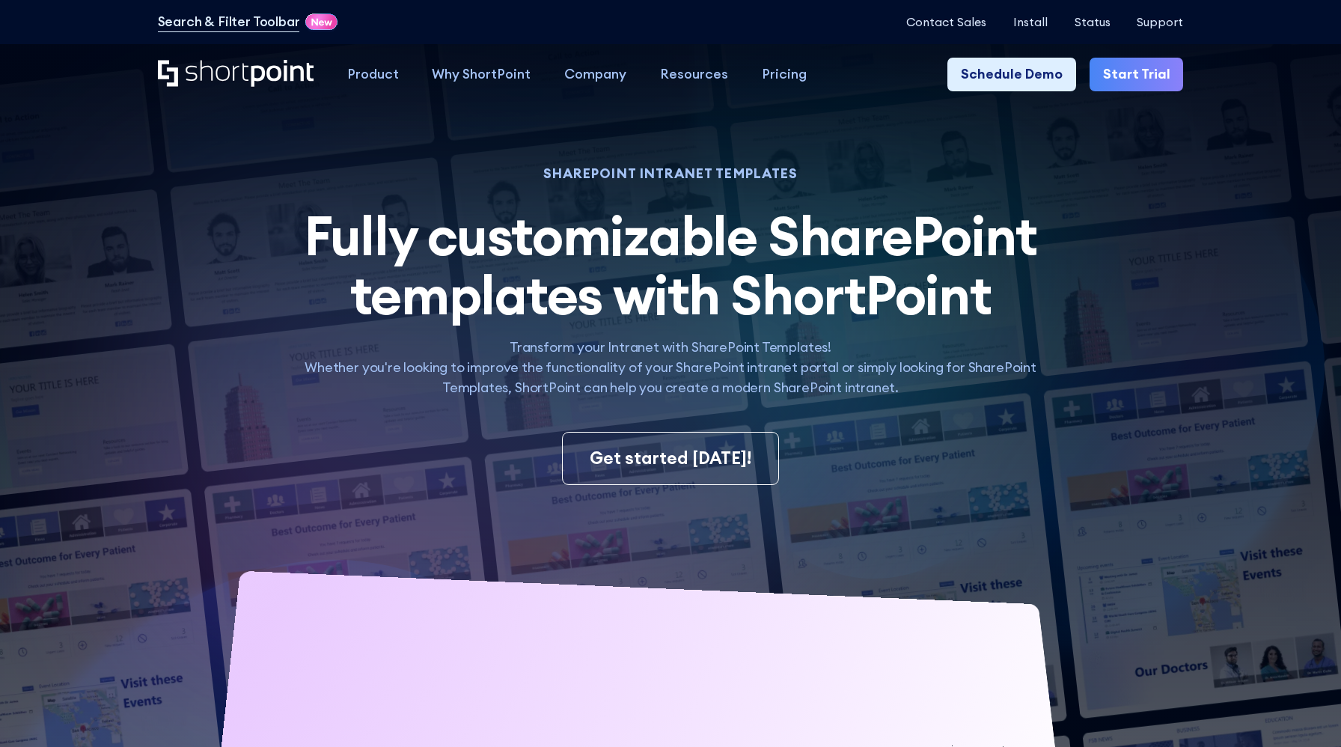  I want to click on a: Start Trial, so click(1137, 74).